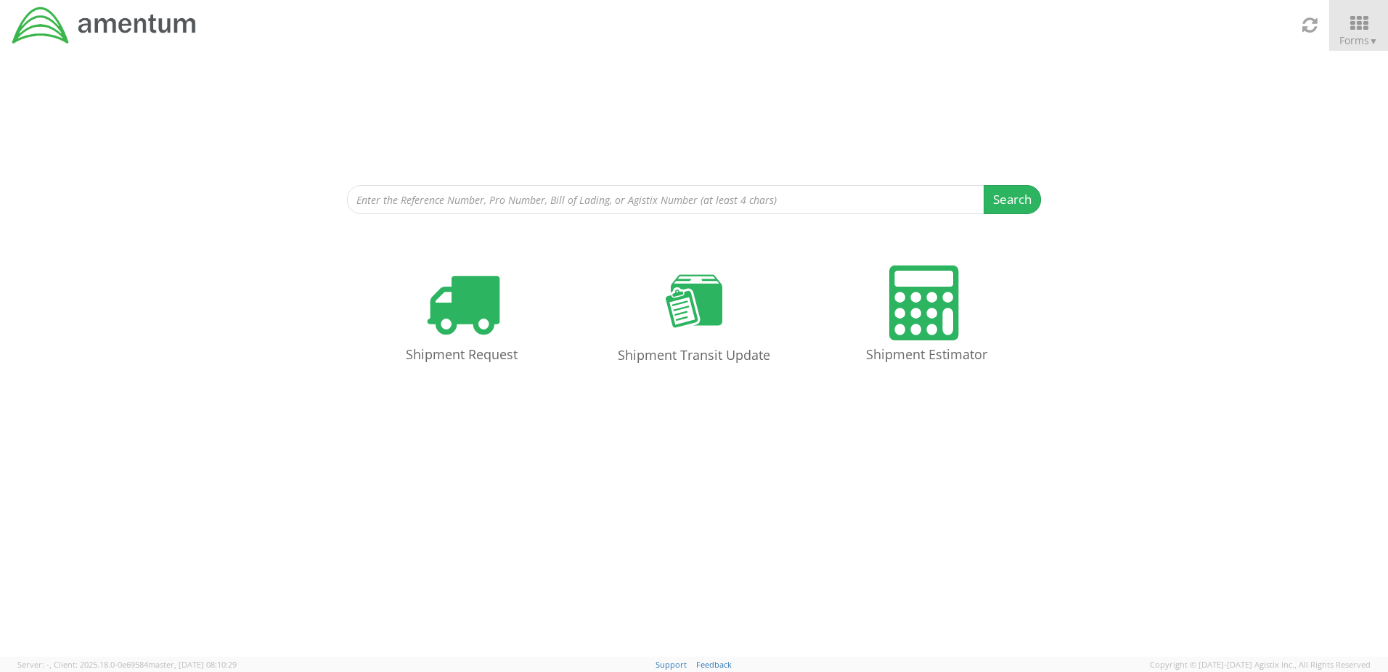 This screenshot has height=672, width=1388. What do you see at coordinates (694, 317) in the screenshot?
I see `a: Shipment Transit Update` at bounding box center [694, 317].